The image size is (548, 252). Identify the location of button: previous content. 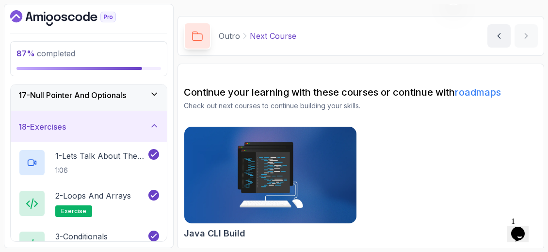
(499, 36).